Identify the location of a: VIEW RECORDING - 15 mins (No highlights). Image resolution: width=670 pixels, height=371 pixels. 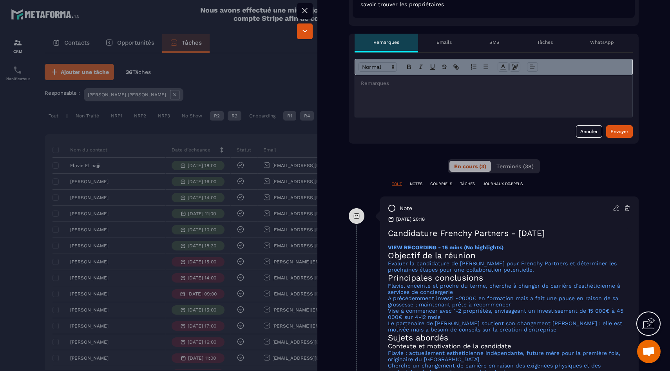
(445, 248).